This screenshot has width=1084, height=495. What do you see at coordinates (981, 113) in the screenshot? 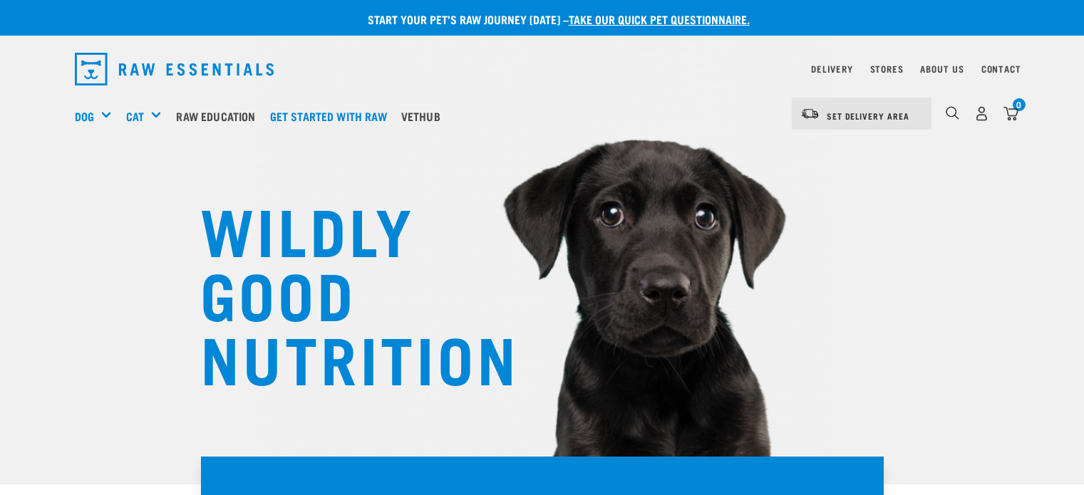
I see `img: user.png` at bounding box center [981, 113].